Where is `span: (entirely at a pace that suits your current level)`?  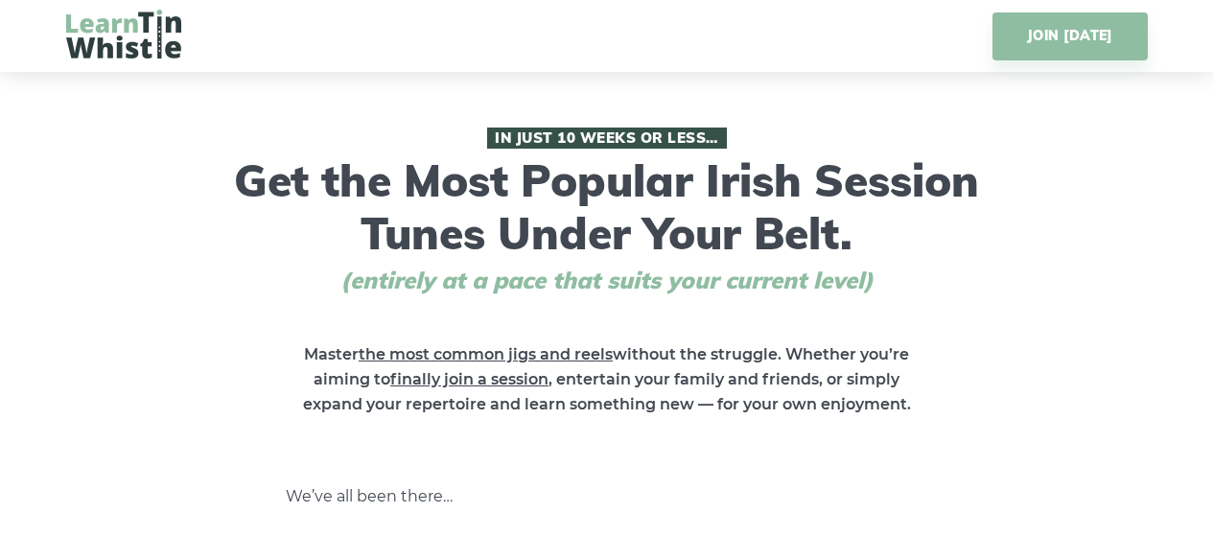
span: (entirely at a pace that suits your current level) is located at coordinates (607, 280).